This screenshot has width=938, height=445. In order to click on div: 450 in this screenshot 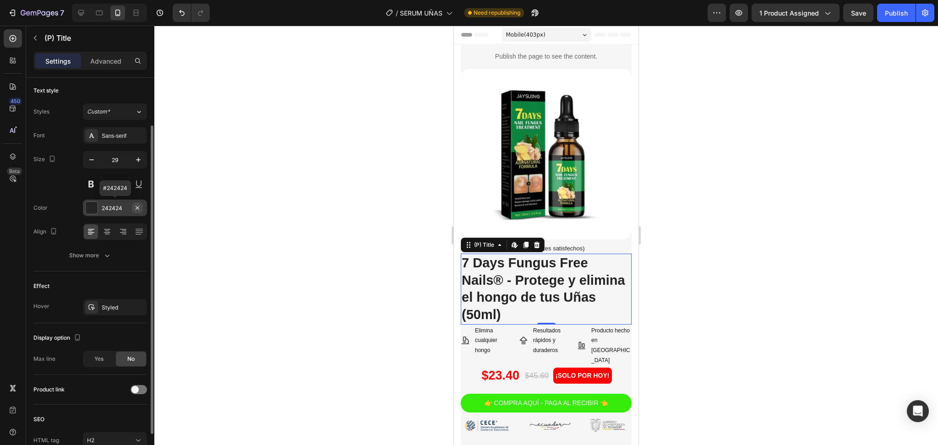, I will do `click(15, 101)`.